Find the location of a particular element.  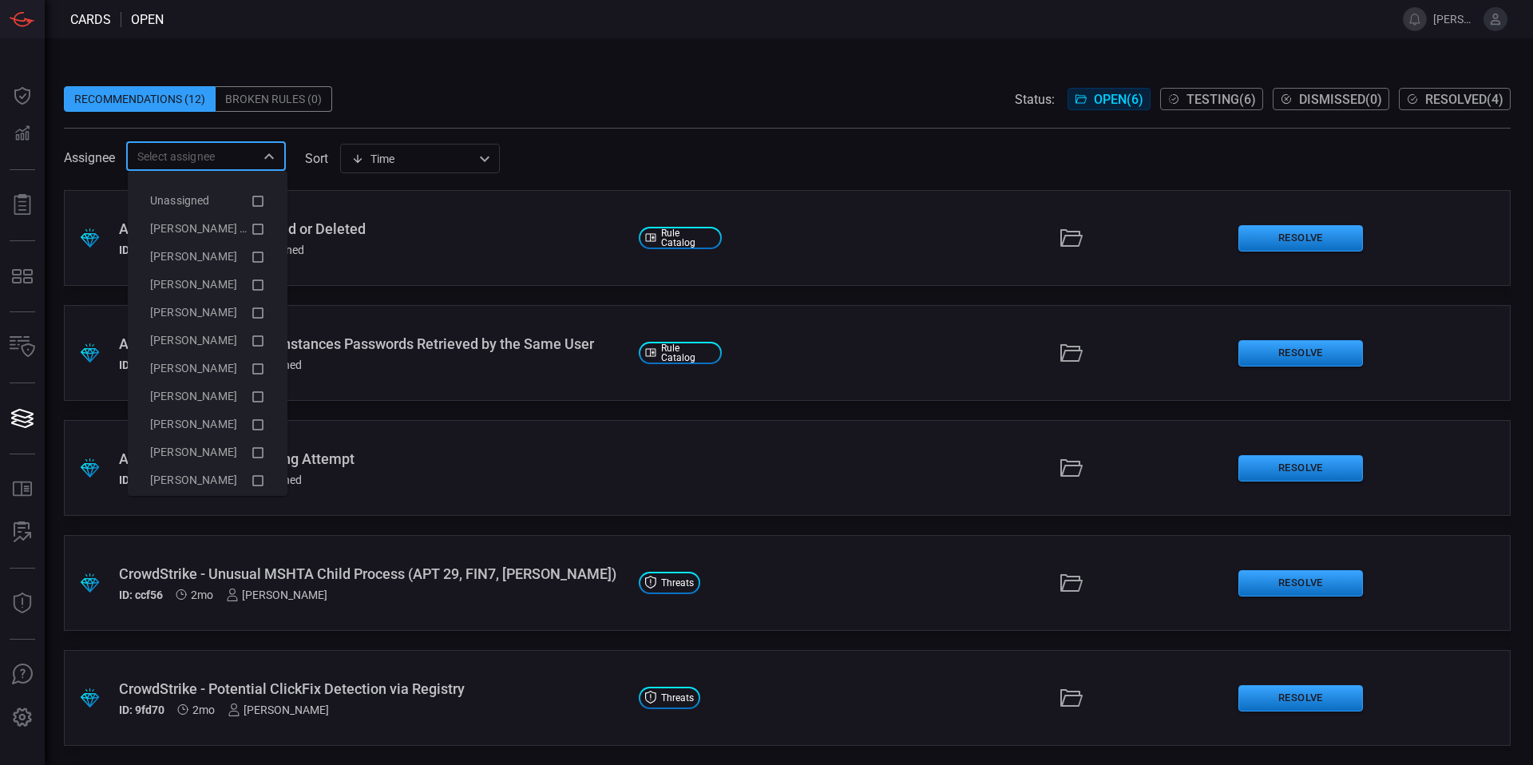

li: ramel prasad is located at coordinates (208, 396).